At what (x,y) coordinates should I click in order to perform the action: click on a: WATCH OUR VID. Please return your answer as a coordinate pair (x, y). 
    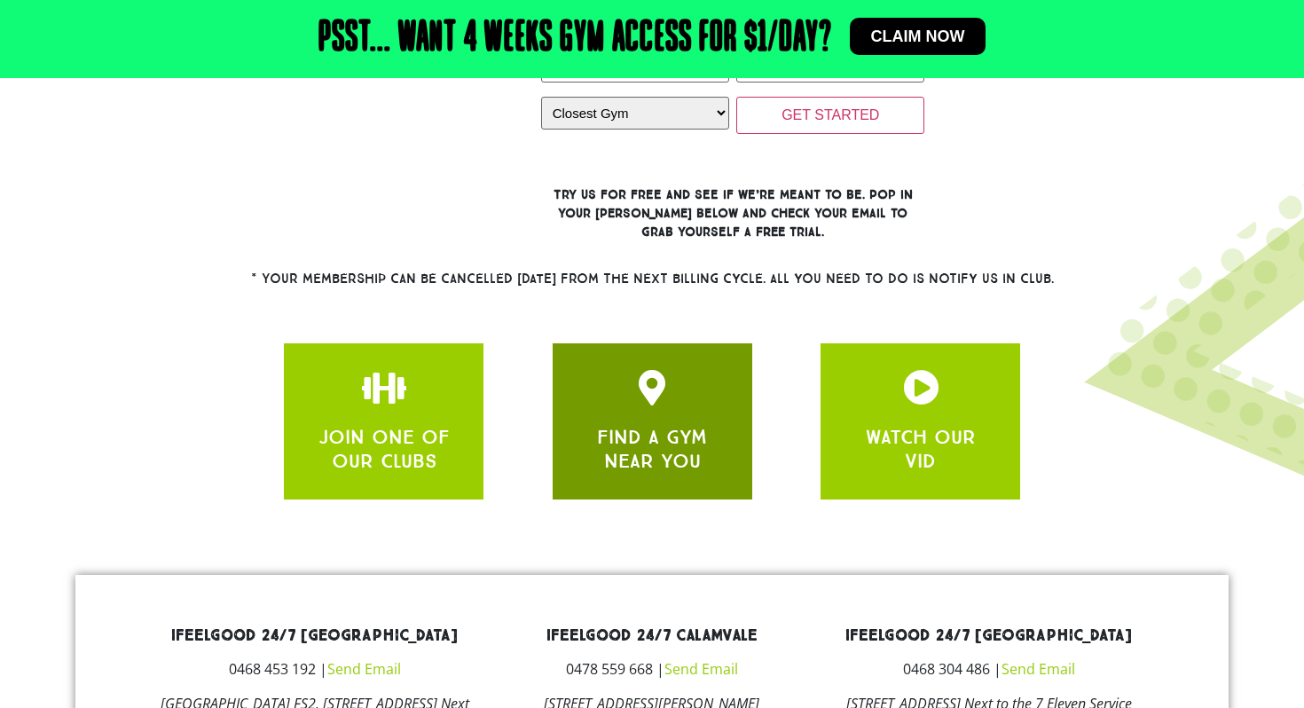
    Looking at the image, I should click on (921, 448).